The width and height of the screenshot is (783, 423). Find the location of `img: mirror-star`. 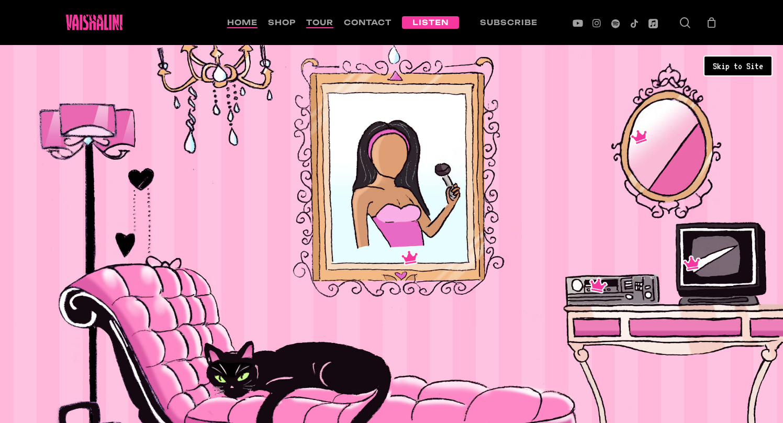

img: mirror-star is located at coordinates (639, 136).